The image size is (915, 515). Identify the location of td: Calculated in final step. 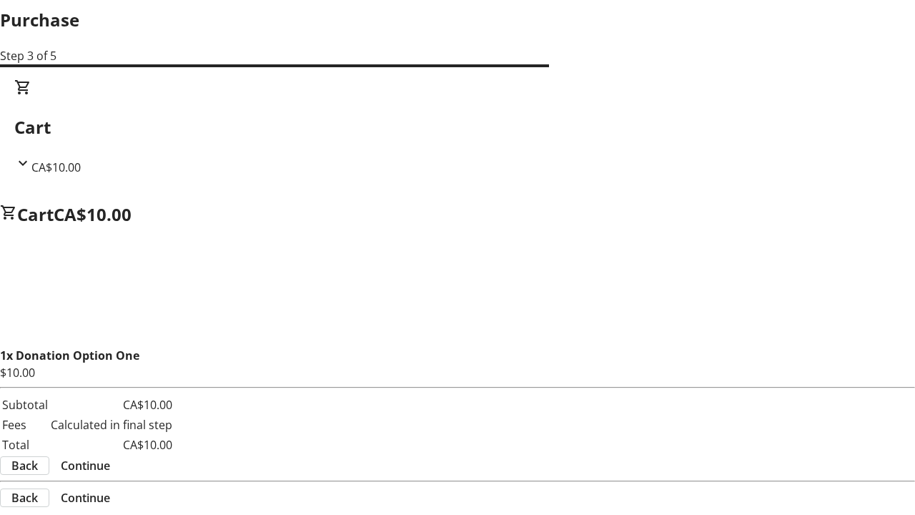
(111, 425).